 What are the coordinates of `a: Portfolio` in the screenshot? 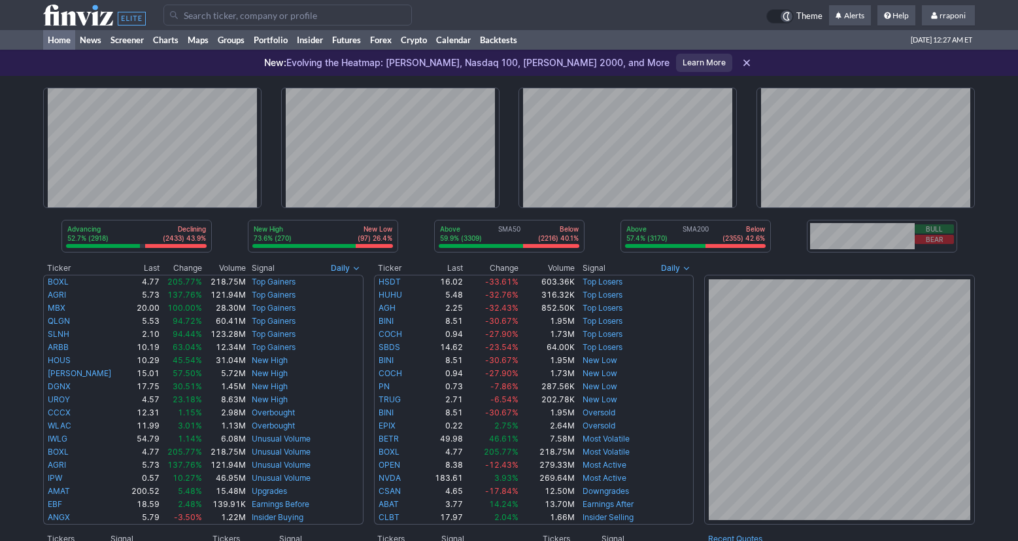 It's located at (271, 40).